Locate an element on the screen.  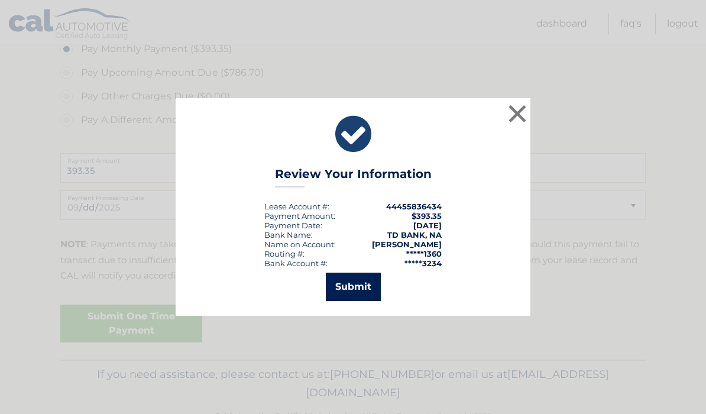
span: Payment Date is located at coordinates (292, 225).